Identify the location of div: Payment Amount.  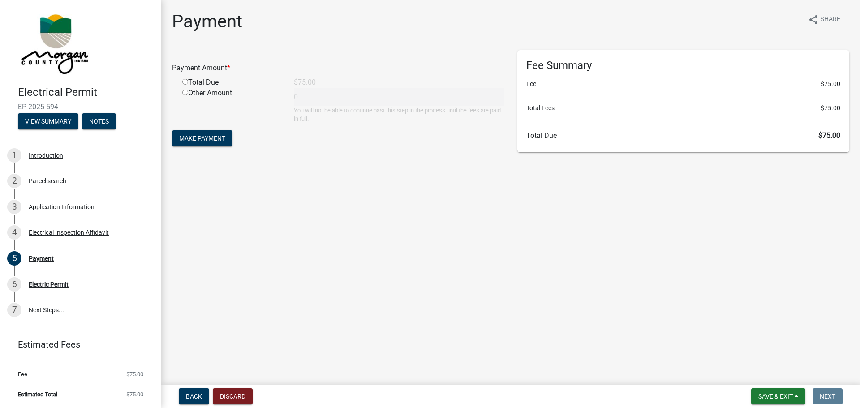
(338, 68).